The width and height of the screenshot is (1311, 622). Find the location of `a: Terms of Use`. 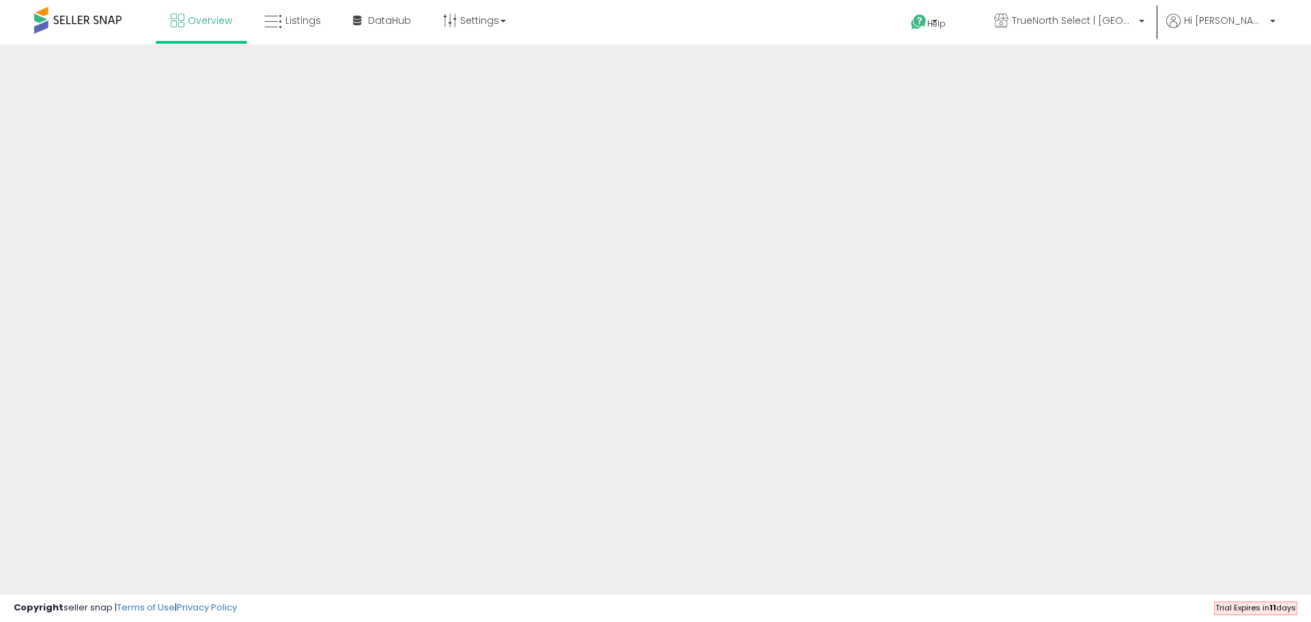

a: Terms of Use is located at coordinates (145, 607).